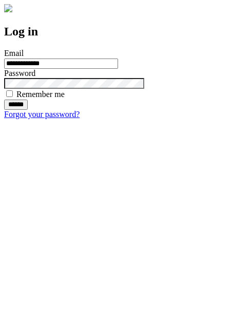  I want to click on a: Forgot your password?, so click(42, 114).